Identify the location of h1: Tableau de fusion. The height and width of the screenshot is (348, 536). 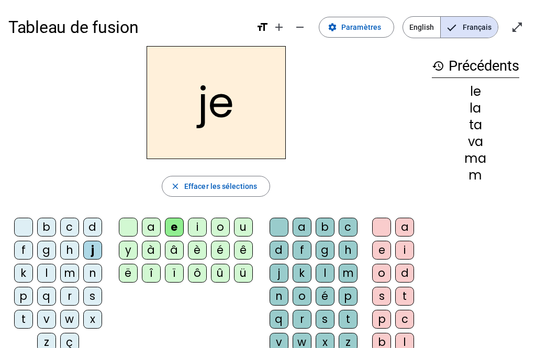
(128, 27).